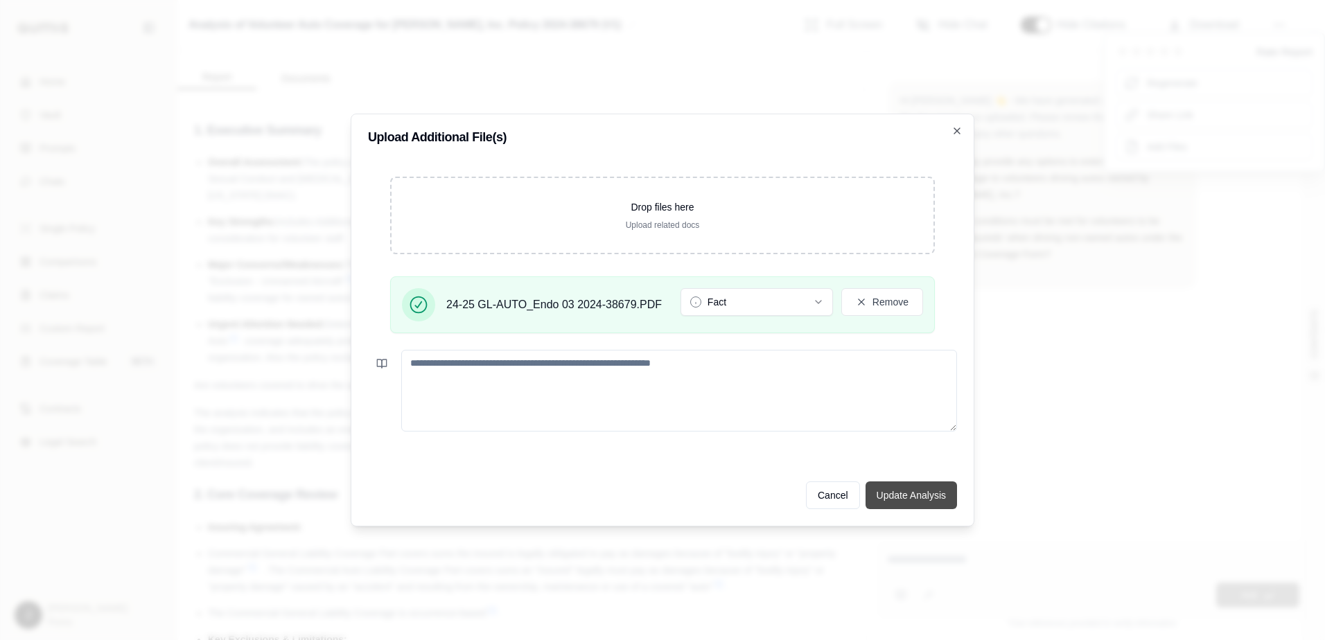  I want to click on span: 24-25 GL-AUTO_Endo 03 2024-38679.PDF, so click(554, 305).